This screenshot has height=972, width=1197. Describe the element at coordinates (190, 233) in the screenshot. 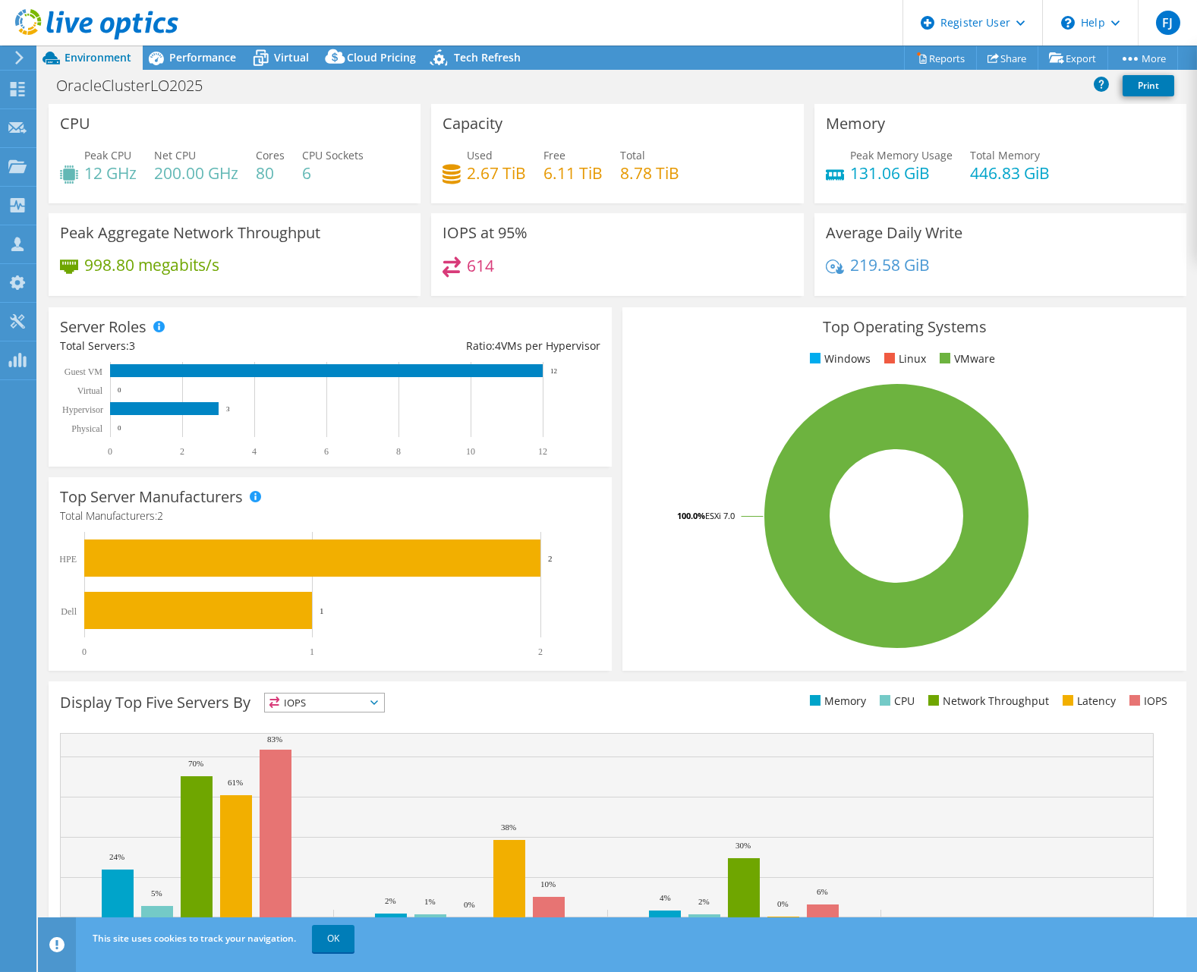

I see `h3: Peak Aggregate Network Throughput` at that location.